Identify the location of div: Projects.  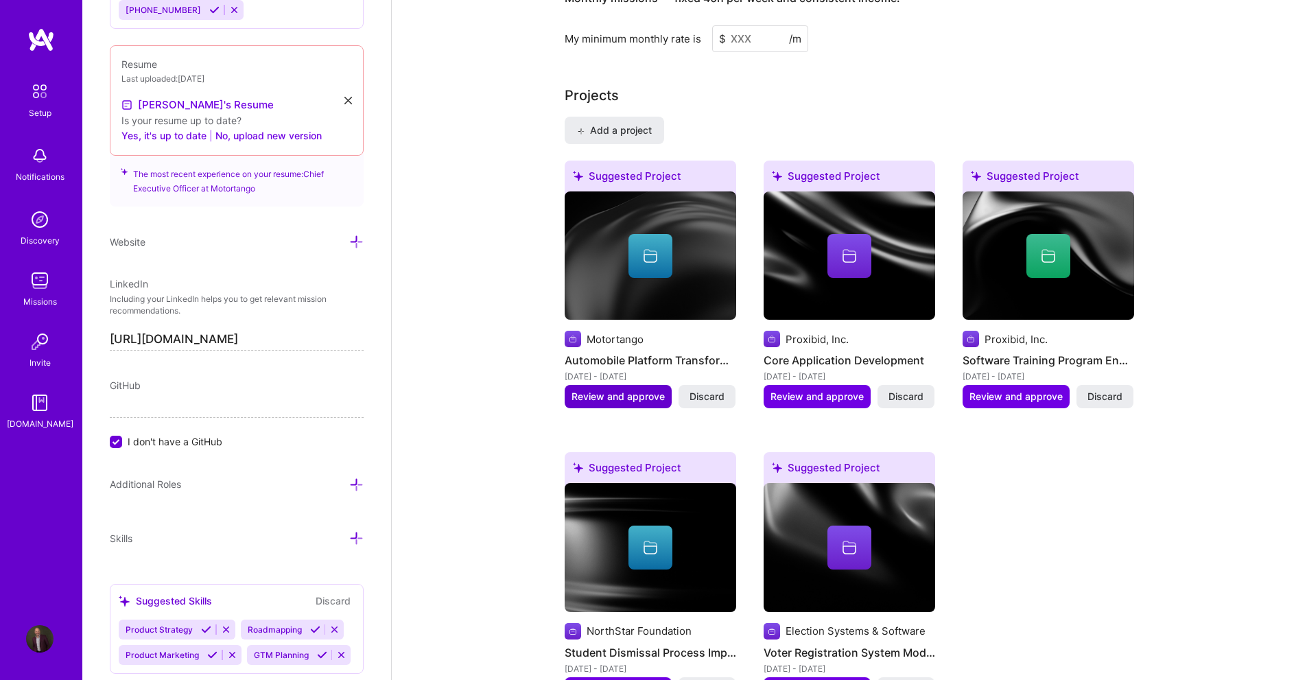
(592, 95).